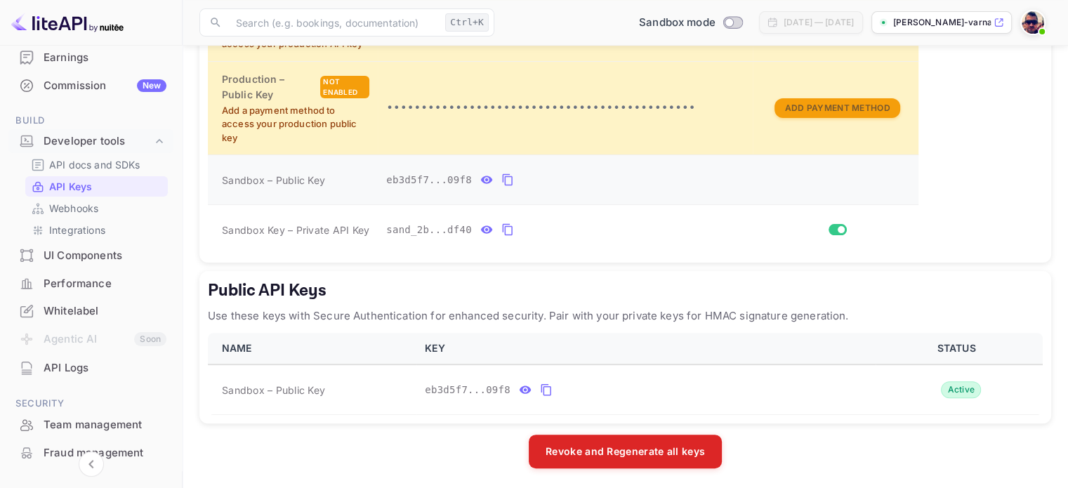 Image resolution: width=1068 pixels, height=488 pixels. Describe the element at coordinates (105, 86) in the screenshot. I see `div: Commission` at that location.